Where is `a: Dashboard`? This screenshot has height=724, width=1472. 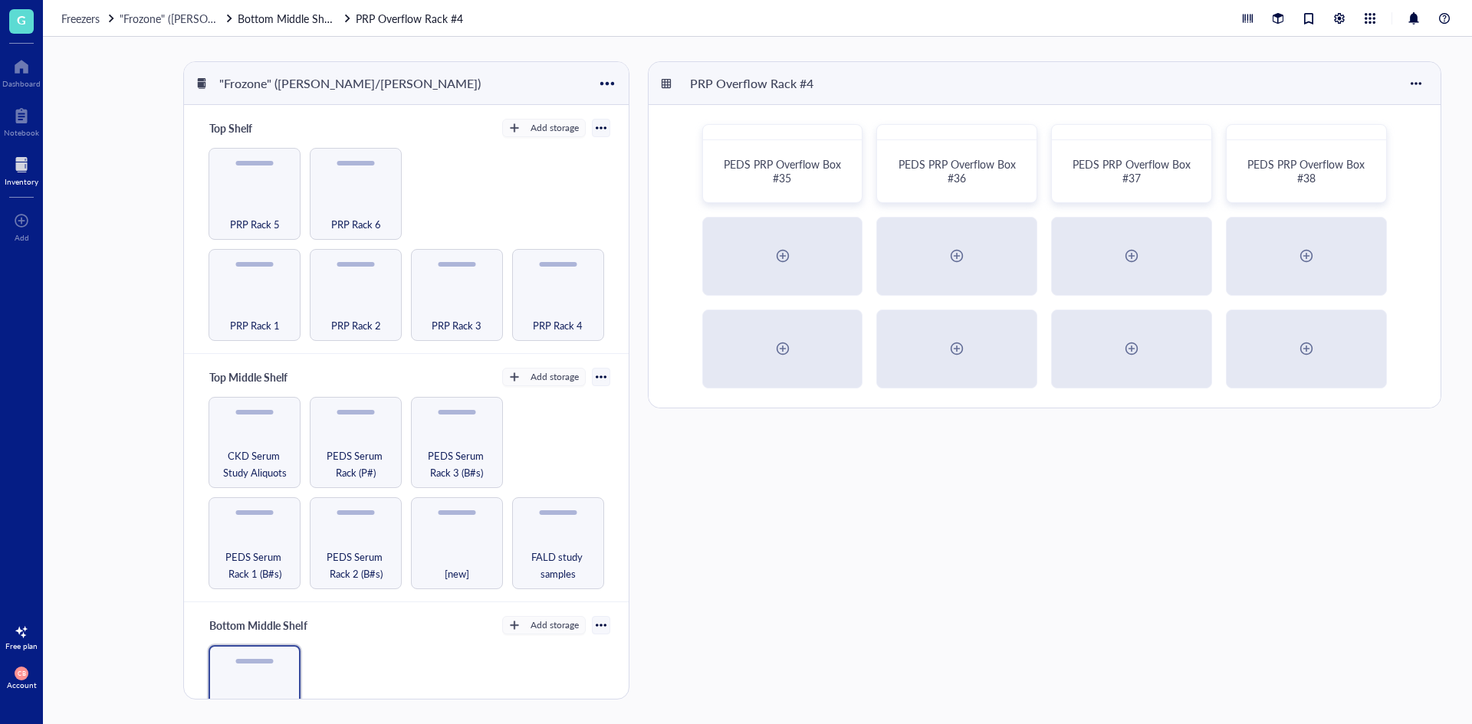
a: Dashboard is located at coordinates (21, 71).